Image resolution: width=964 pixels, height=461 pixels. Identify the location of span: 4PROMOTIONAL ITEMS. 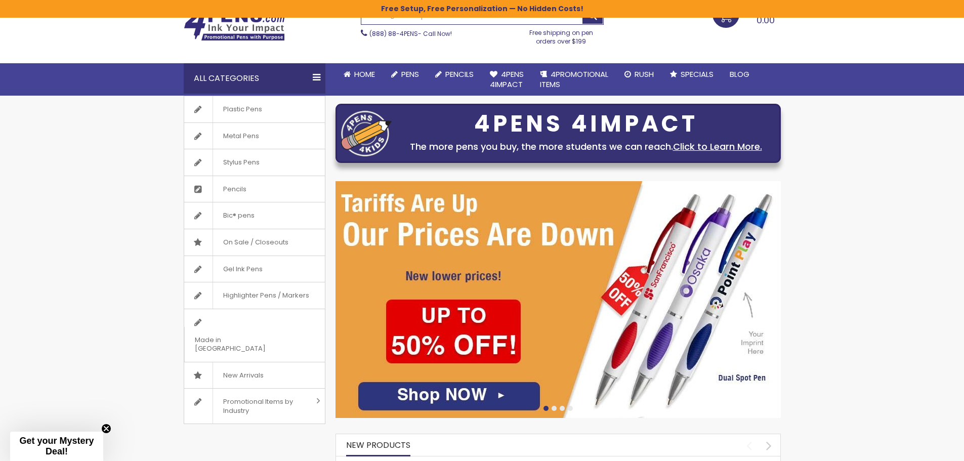
(574, 79).